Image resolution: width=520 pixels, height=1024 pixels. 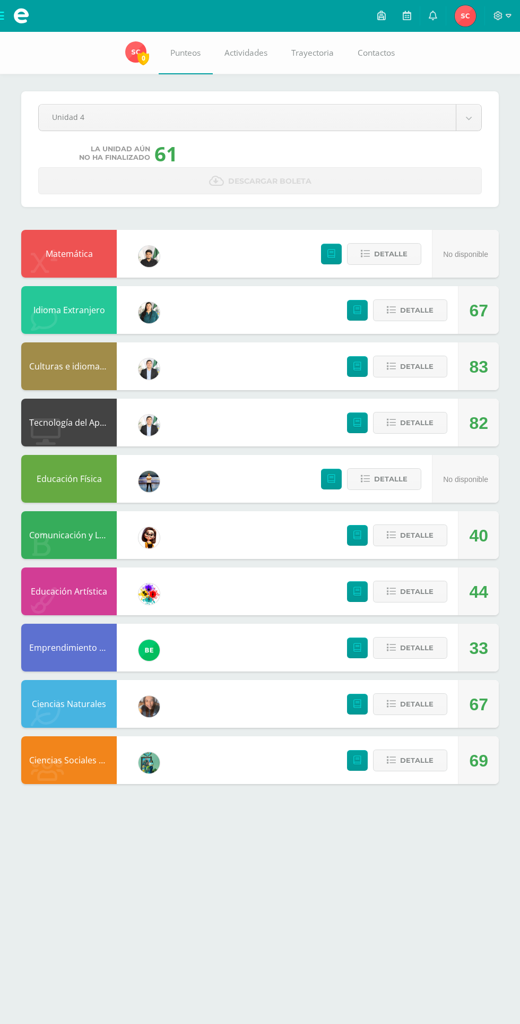 What do you see at coordinates (69, 648) in the screenshot?
I see `div: Emprendimiento para la Productividad y Desarrollo` at bounding box center [69, 648].